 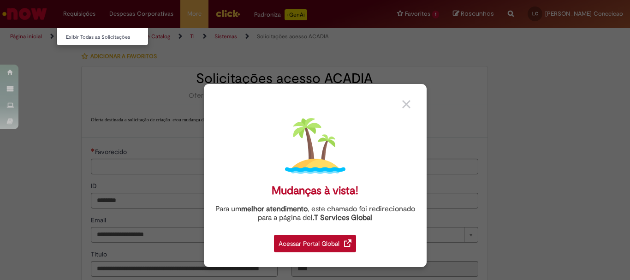 I want to click on img: close_button_grey.png, so click(x=406, y=104).